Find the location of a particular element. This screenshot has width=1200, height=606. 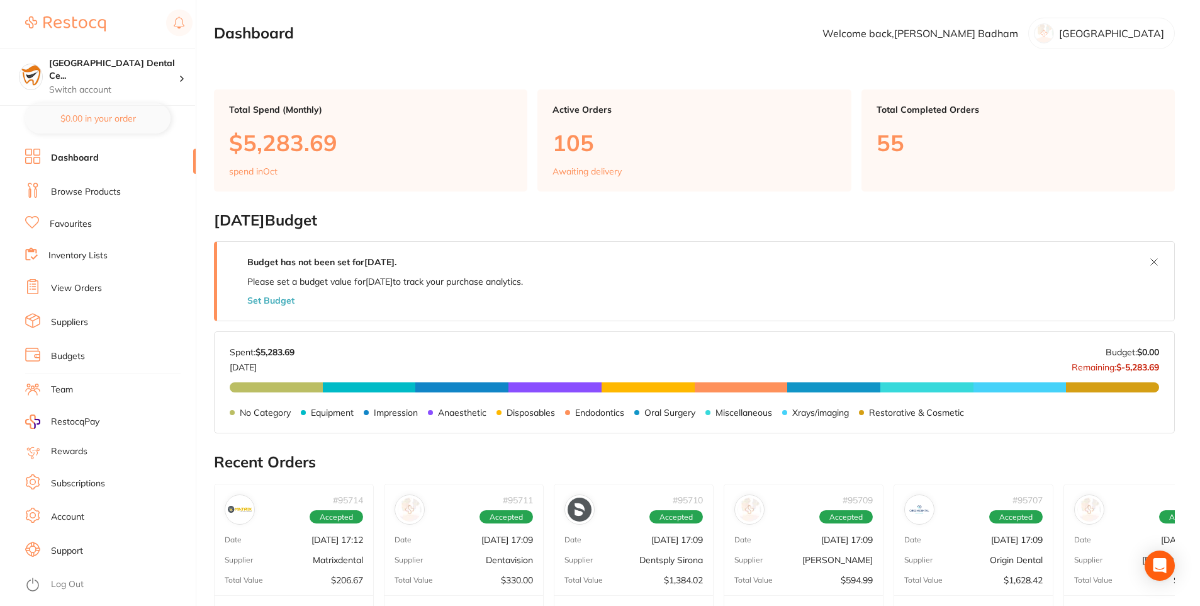

strong: $0.00 is located at coordinates (1148, 352).